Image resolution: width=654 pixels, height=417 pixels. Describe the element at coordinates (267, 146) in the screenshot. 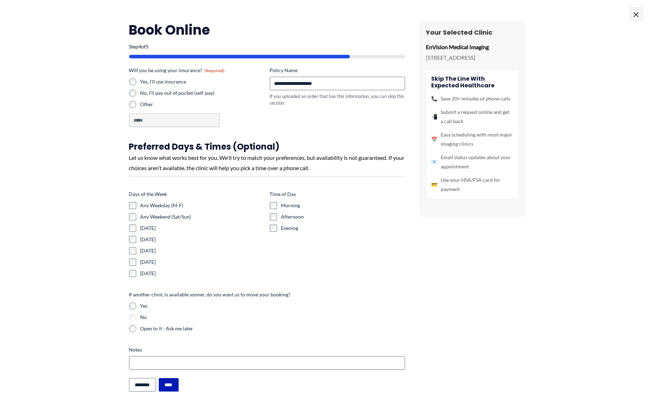

I see `h3: Preferred Days & Times (Optional)` at that location.